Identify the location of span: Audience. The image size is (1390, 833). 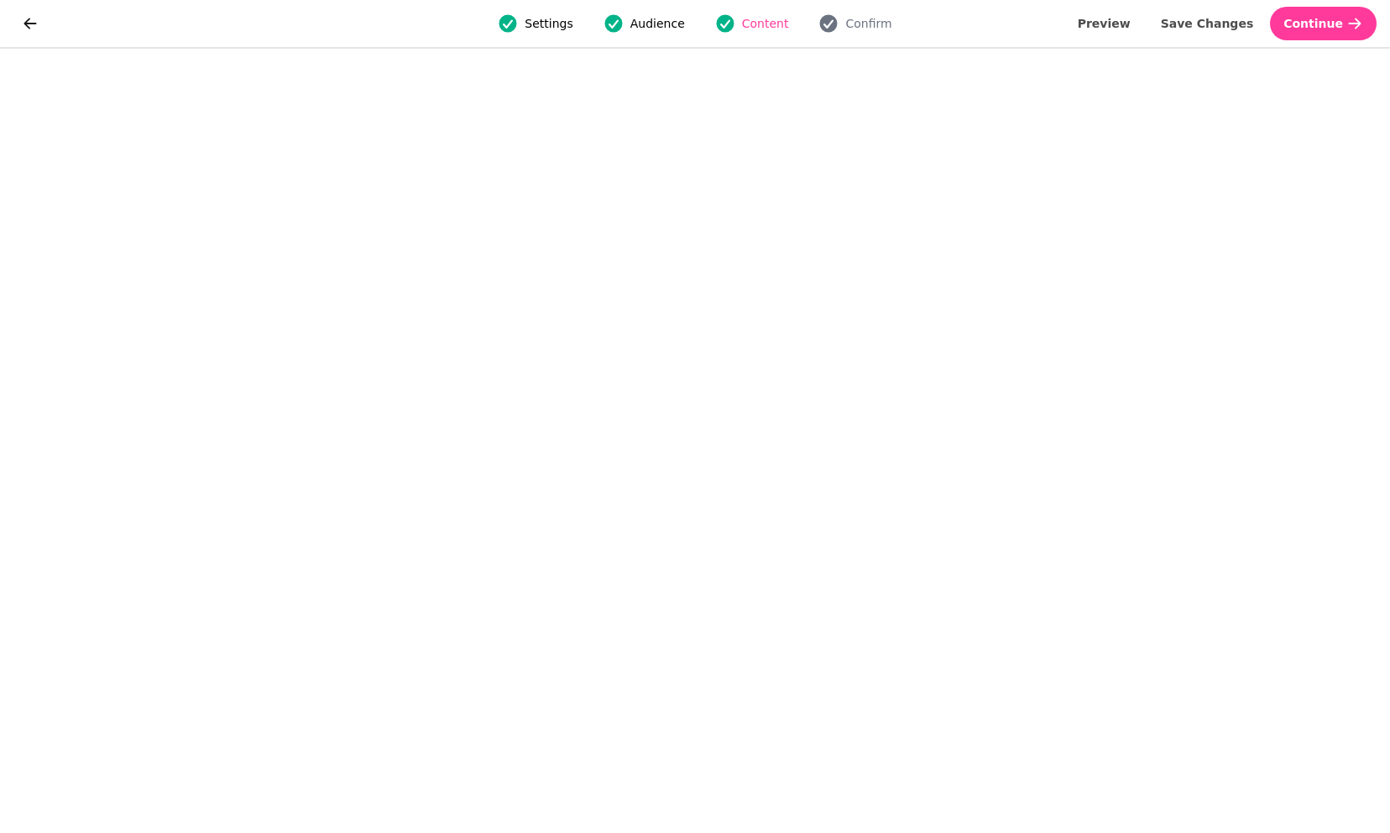
(657, 23).